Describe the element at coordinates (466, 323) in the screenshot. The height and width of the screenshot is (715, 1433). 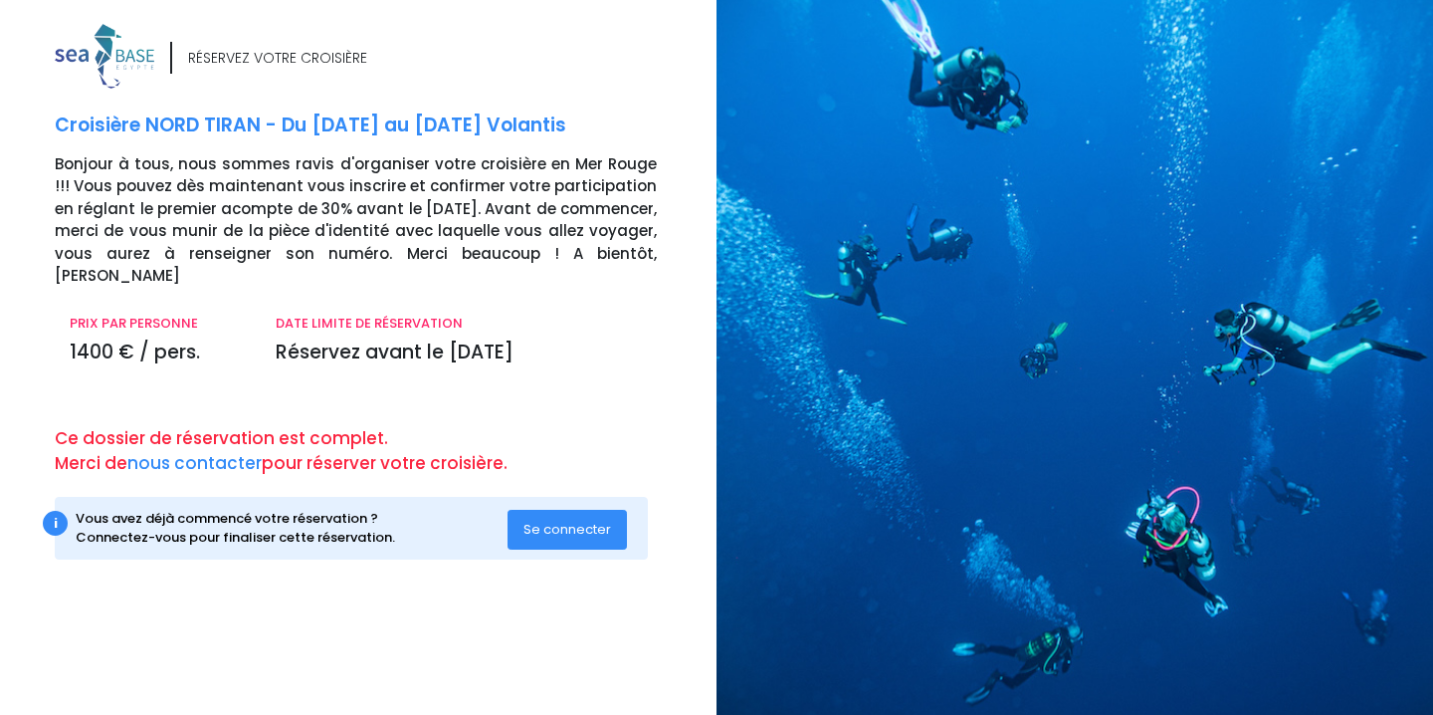
I see `p: DATE LIMITE DE RÉSERVATION` at that location.